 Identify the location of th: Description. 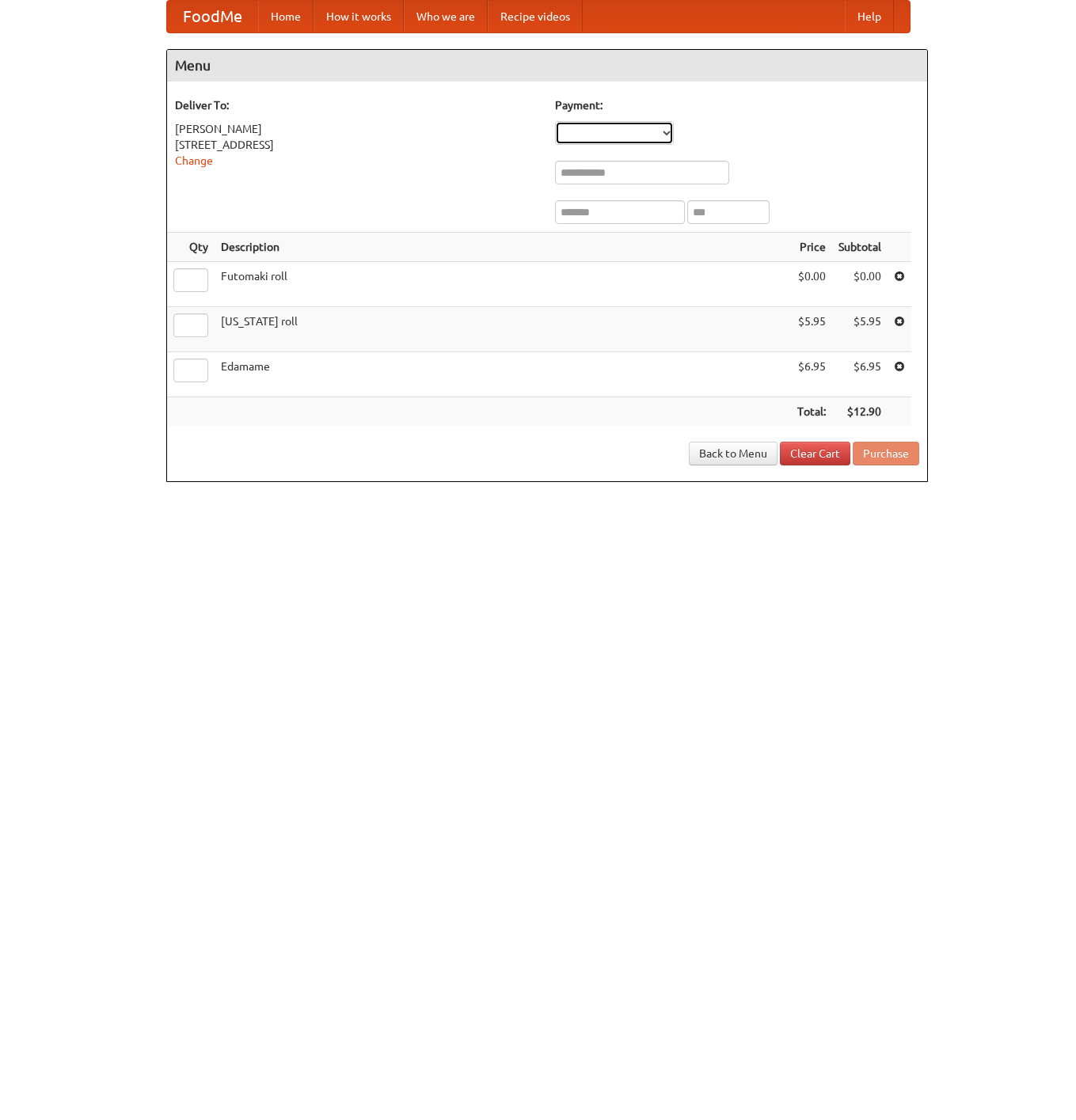
(503, 247).